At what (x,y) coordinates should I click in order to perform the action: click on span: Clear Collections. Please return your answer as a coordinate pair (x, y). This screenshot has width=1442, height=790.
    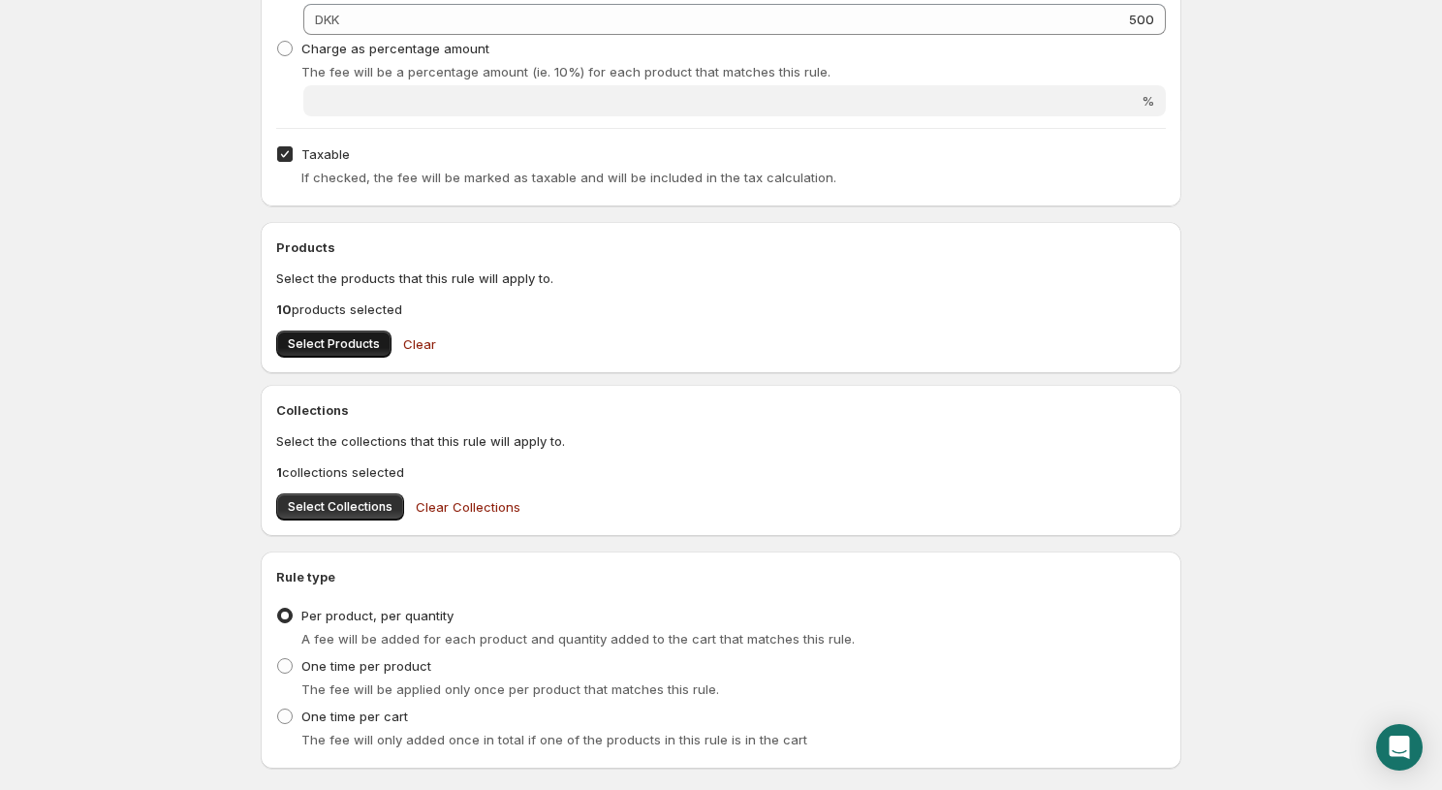
    Looking at the image, I should click on (468, 507).